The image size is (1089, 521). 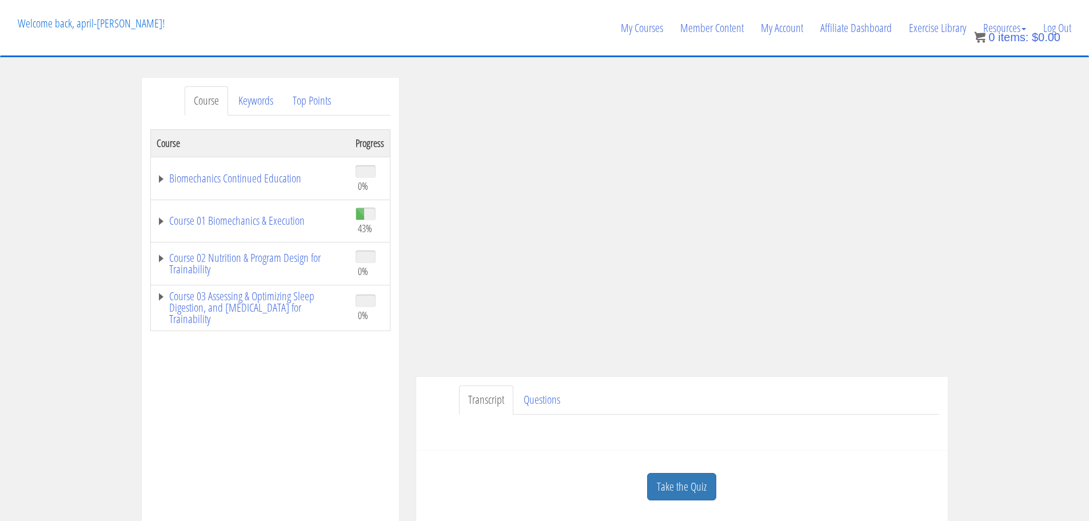 What do you see at coordinates (979, 37) in the screenshot?
I see `img: icon11.png` at bounding box center [979, 37].